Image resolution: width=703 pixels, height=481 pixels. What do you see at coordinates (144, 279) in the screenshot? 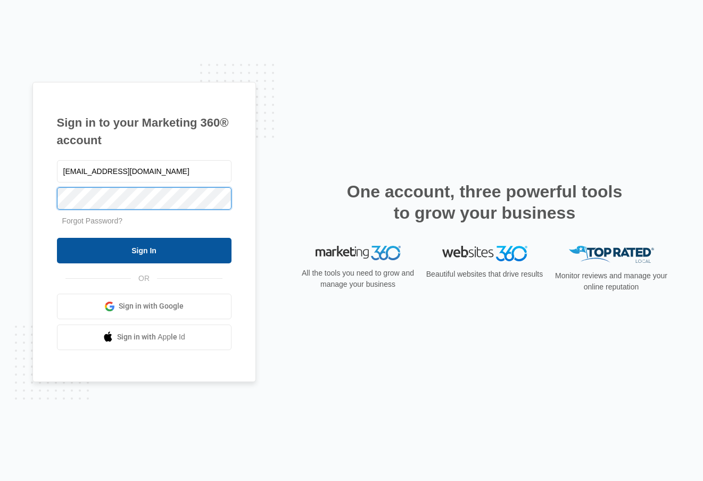
I see `span: OR` at bounding box center [144, 279].